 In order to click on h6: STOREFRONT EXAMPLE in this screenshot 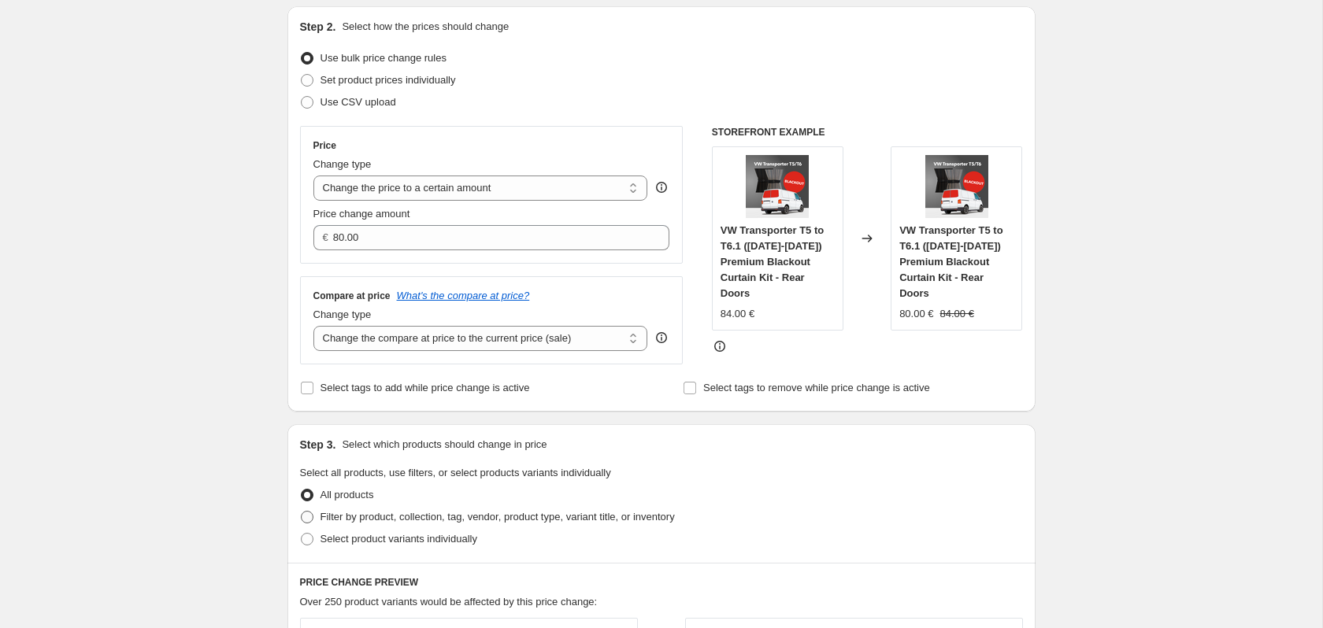, I will do `click(867, 132)`.